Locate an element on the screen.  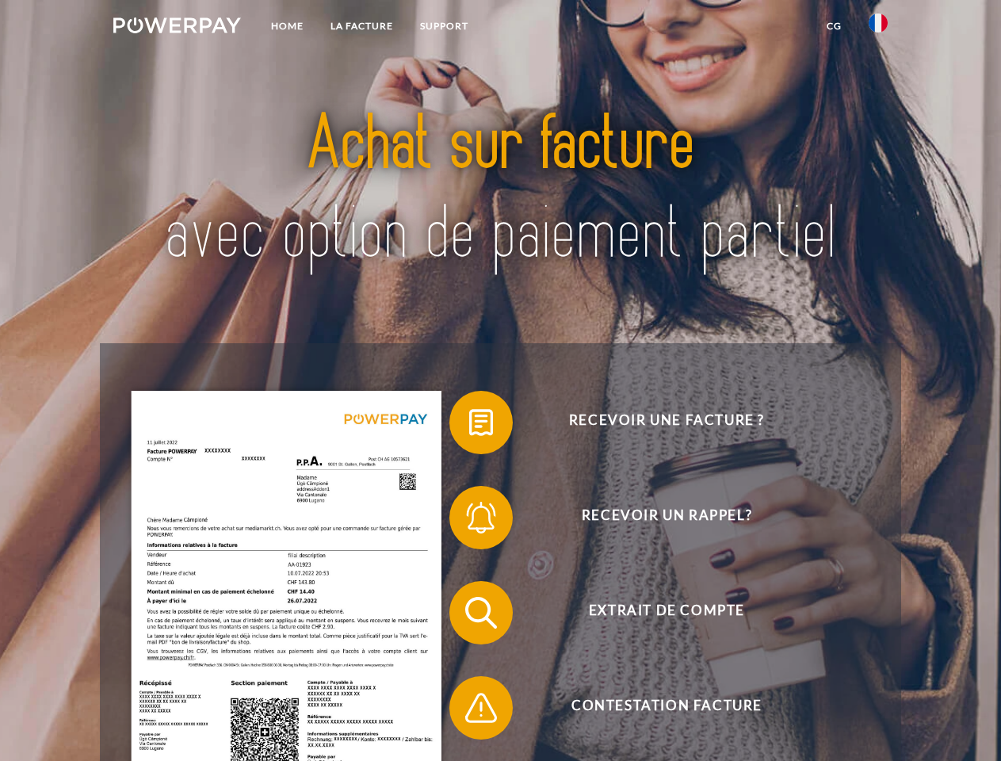
img: fr is located at coordinates (878, 23).